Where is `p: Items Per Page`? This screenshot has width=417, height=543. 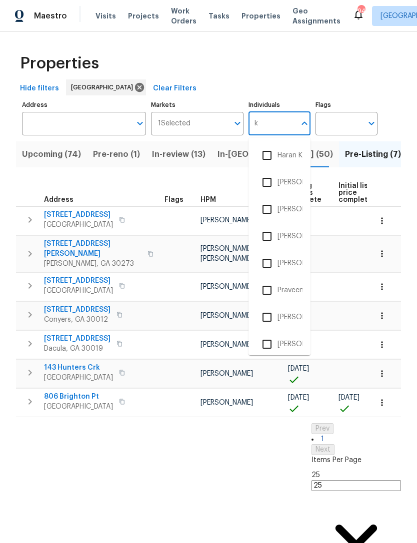 p: Items Per Page is located at coordinates (356, 460).